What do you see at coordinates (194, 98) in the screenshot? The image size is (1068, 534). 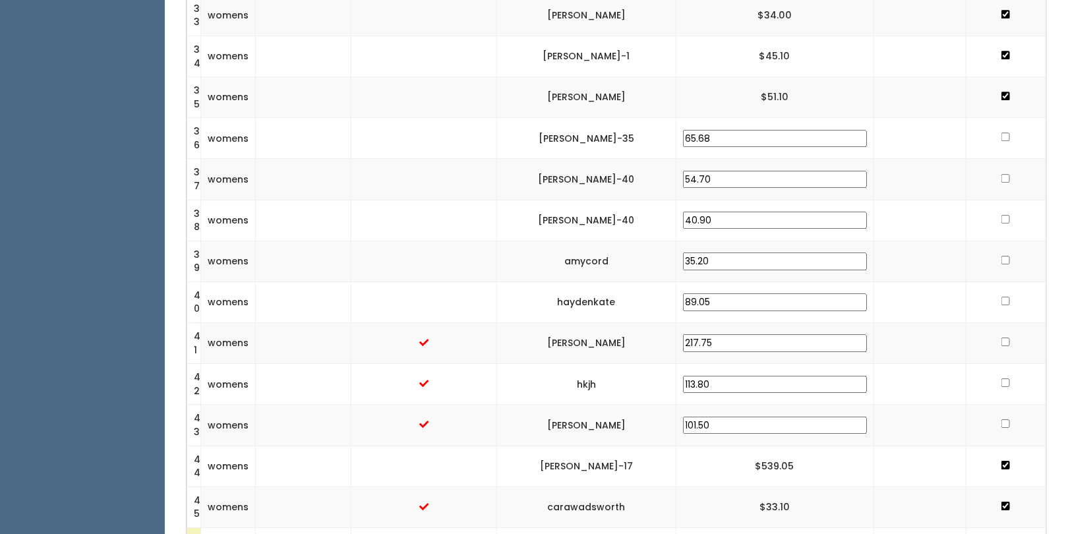 I see `td: 35` at bounding box center [194, 98].